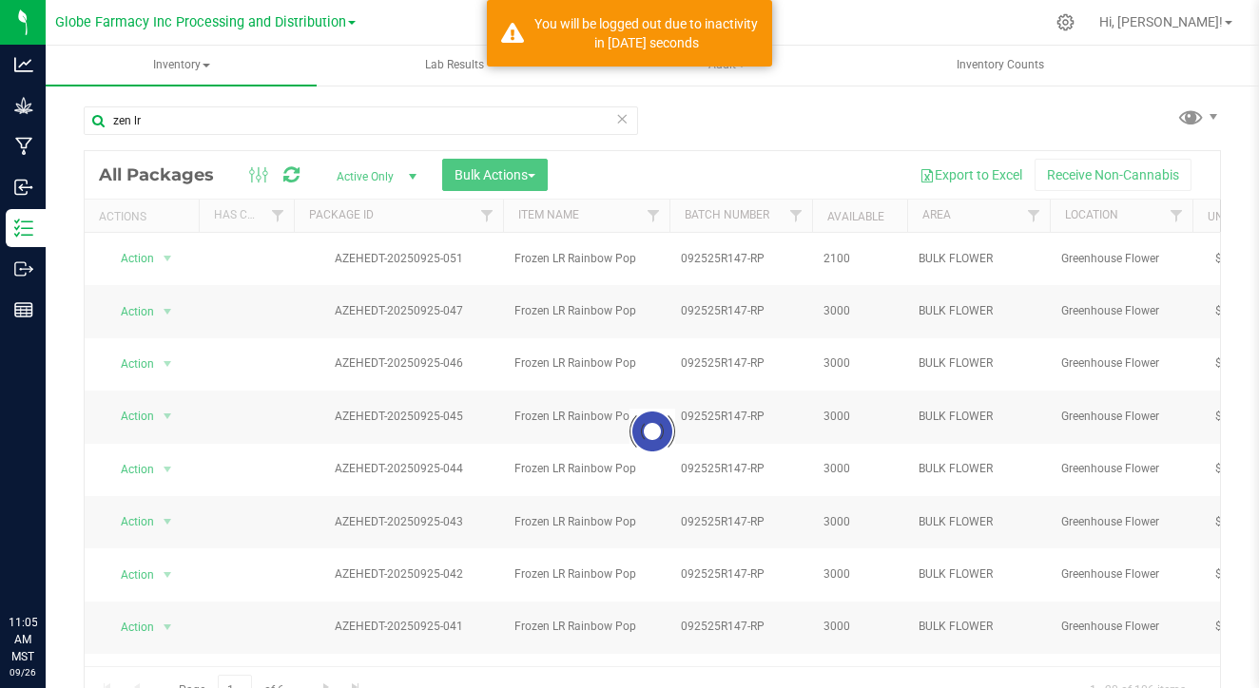  Describe the element at coordinates (999, 66) in the screenshot. I see `a: Inventory Counts` at that location.